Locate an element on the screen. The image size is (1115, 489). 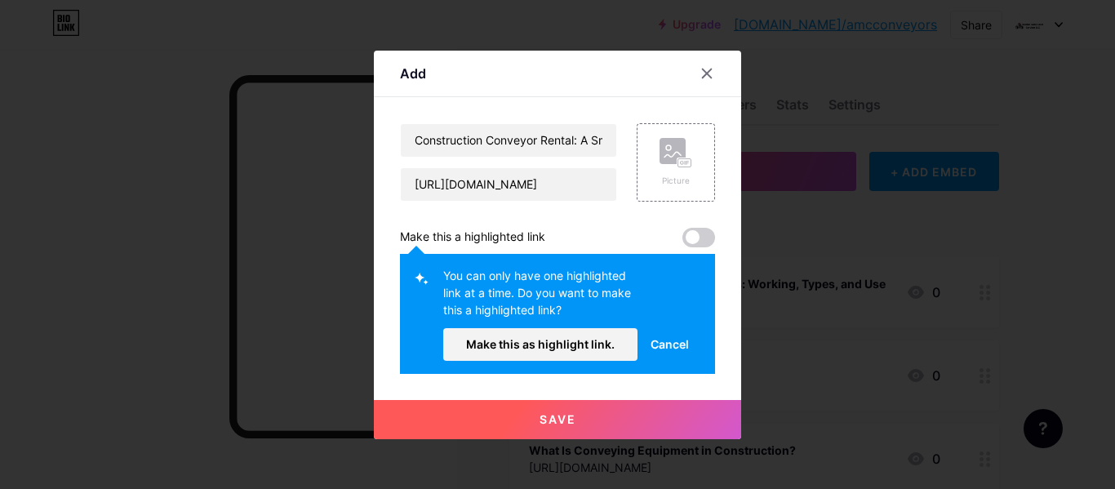
div: Make this a highlighted link is located at coordinates (473, 237).